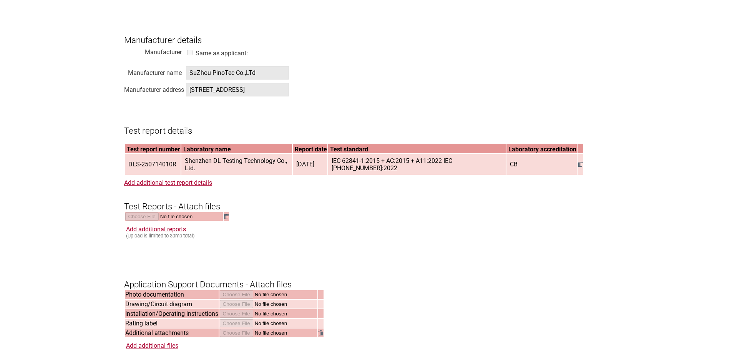  What do you see at coordinates (153, 88) in the screenshot?
I see `div: Manufacturer address` at bounding box center [153, 88].